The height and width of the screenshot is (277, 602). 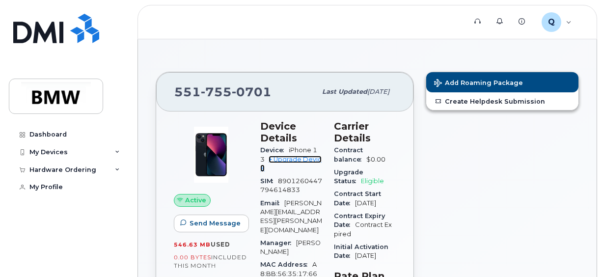 What do you see at coordinates (211, 223) in the screenshot?
I see `button: Send Message` at bounding box center [211, 223].